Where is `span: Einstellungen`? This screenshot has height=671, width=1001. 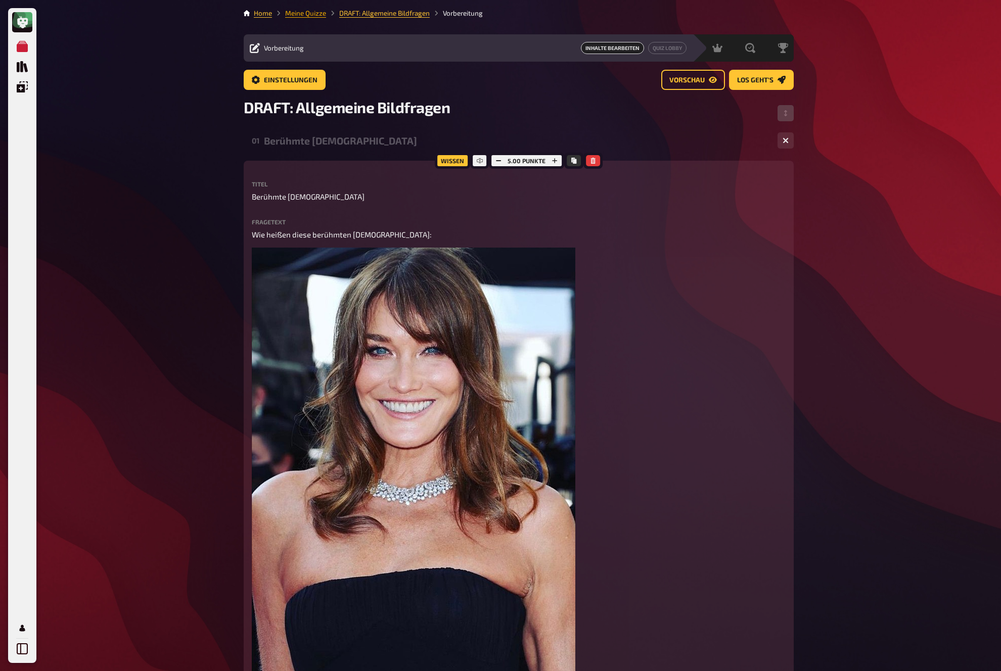
span: Einstellungen is located at coordinates (291, 80).